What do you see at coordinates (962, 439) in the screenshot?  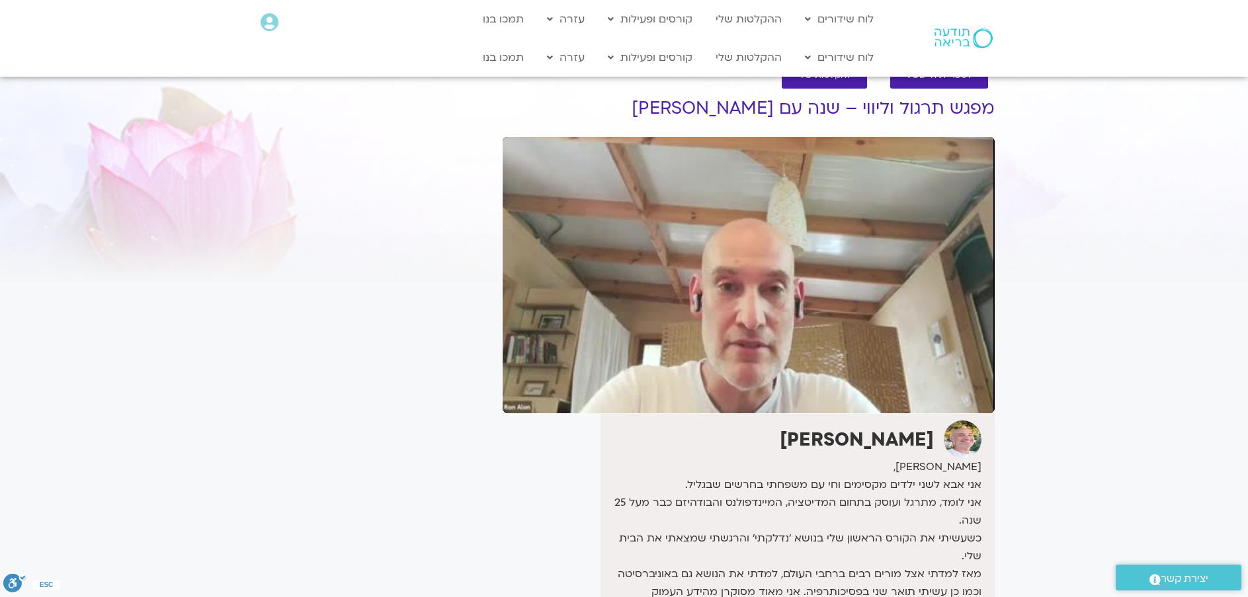 I see `img: רון אלון` at bounding box center [962, 439].